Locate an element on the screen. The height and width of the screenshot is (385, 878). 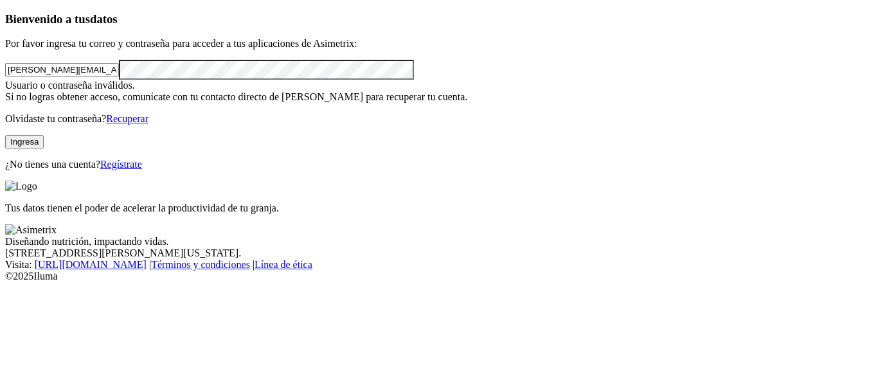
img: Asimetrix is located at coordinates (31, 230).